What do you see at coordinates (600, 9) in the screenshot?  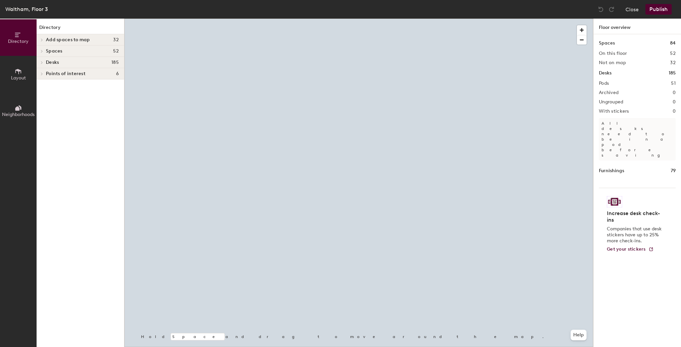 I see `img: Undo` at bounding box center [600, 9].